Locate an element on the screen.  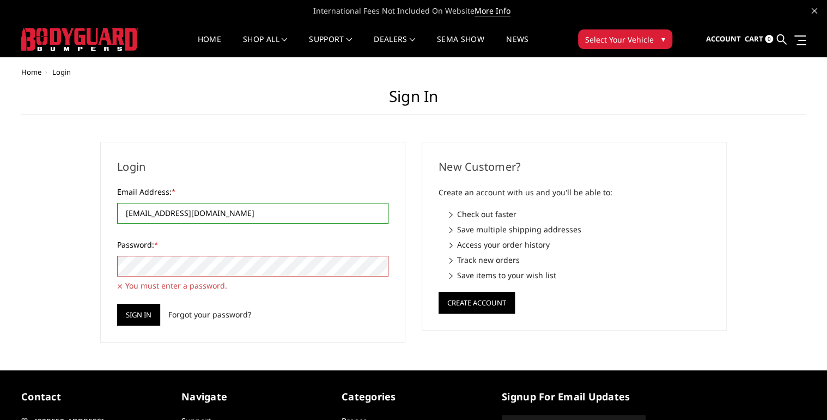
a: News is located at coordinates (517, 46).